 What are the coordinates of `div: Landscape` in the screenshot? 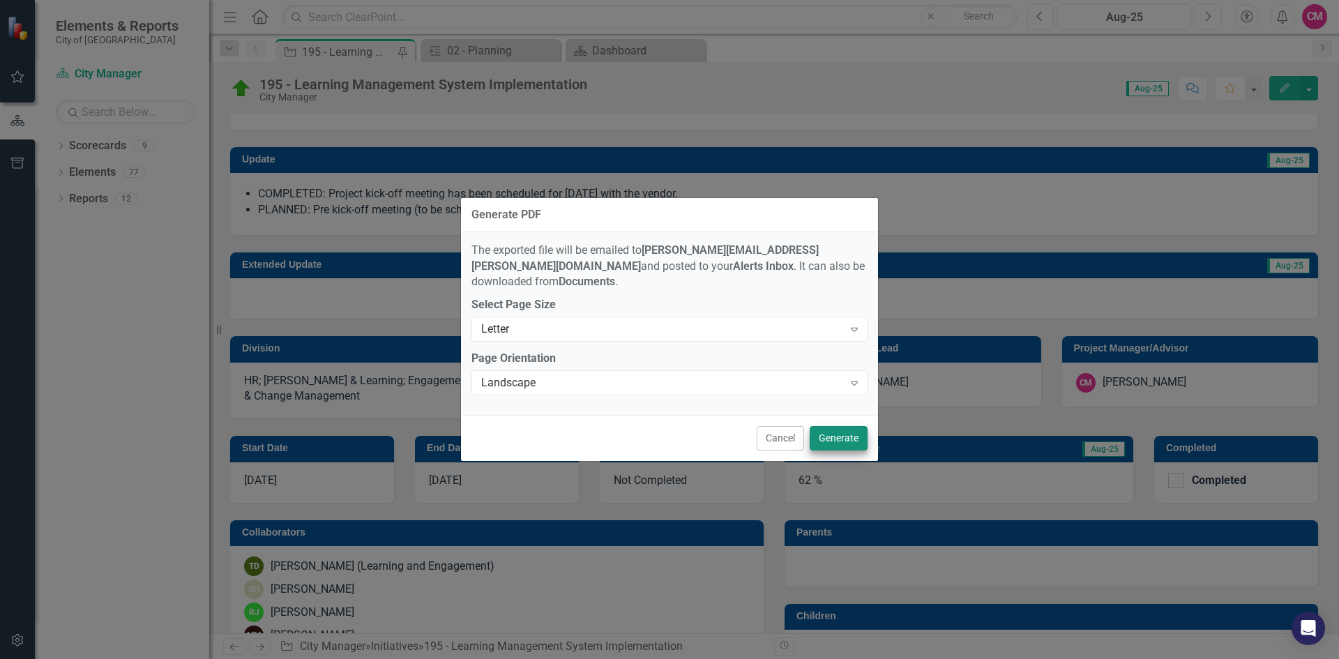 It's located at (662, 383).